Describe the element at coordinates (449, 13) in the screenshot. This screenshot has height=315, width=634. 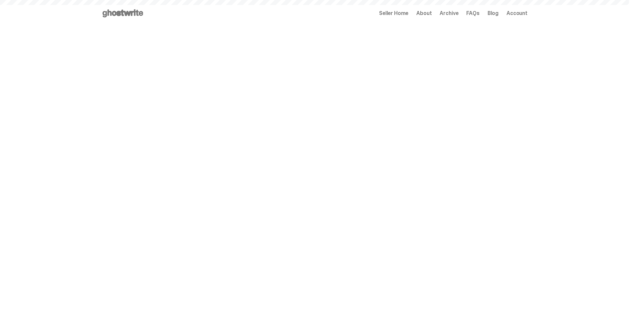
I see `span: Archive` at that location.